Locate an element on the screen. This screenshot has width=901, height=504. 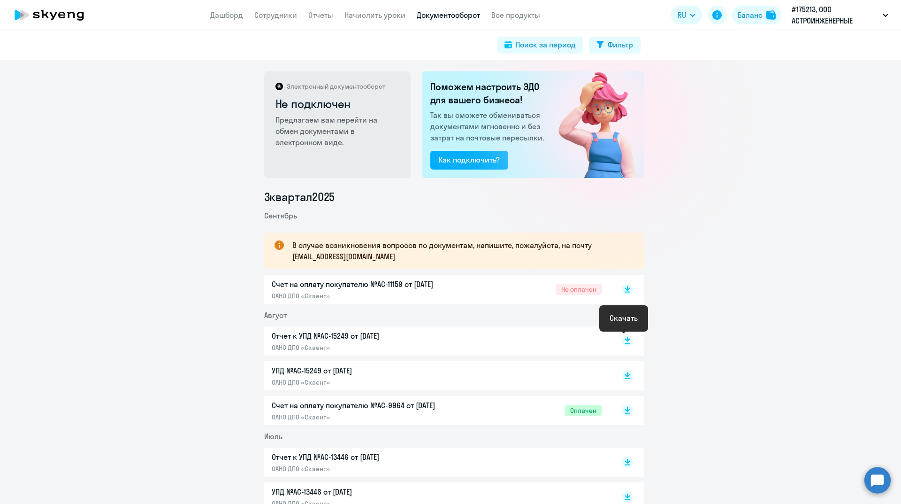
a: Отчеты is located at coordinates (321, 15).